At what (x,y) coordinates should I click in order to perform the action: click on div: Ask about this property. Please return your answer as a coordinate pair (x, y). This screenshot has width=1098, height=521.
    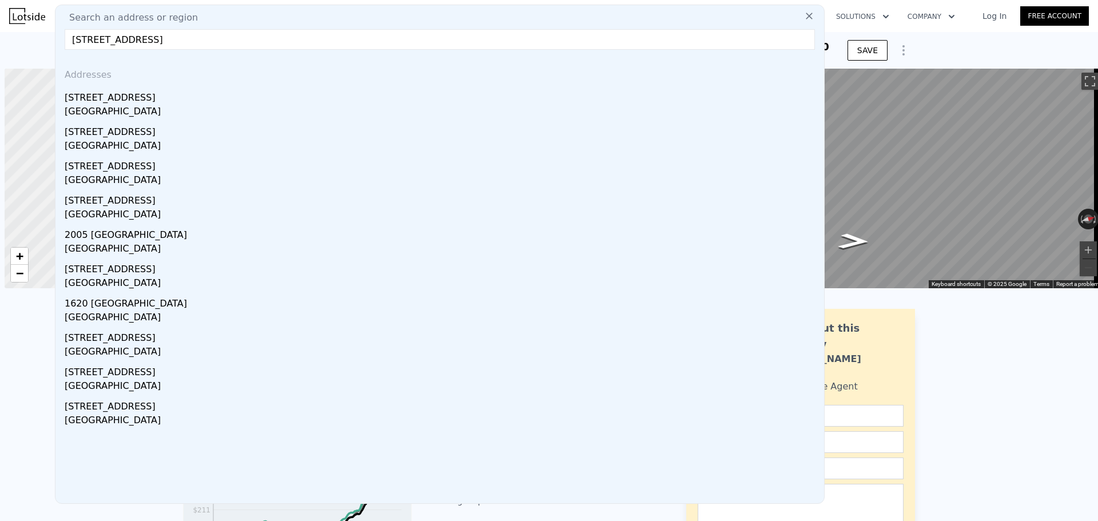
    Looking at the image, I should click on (839, 336).